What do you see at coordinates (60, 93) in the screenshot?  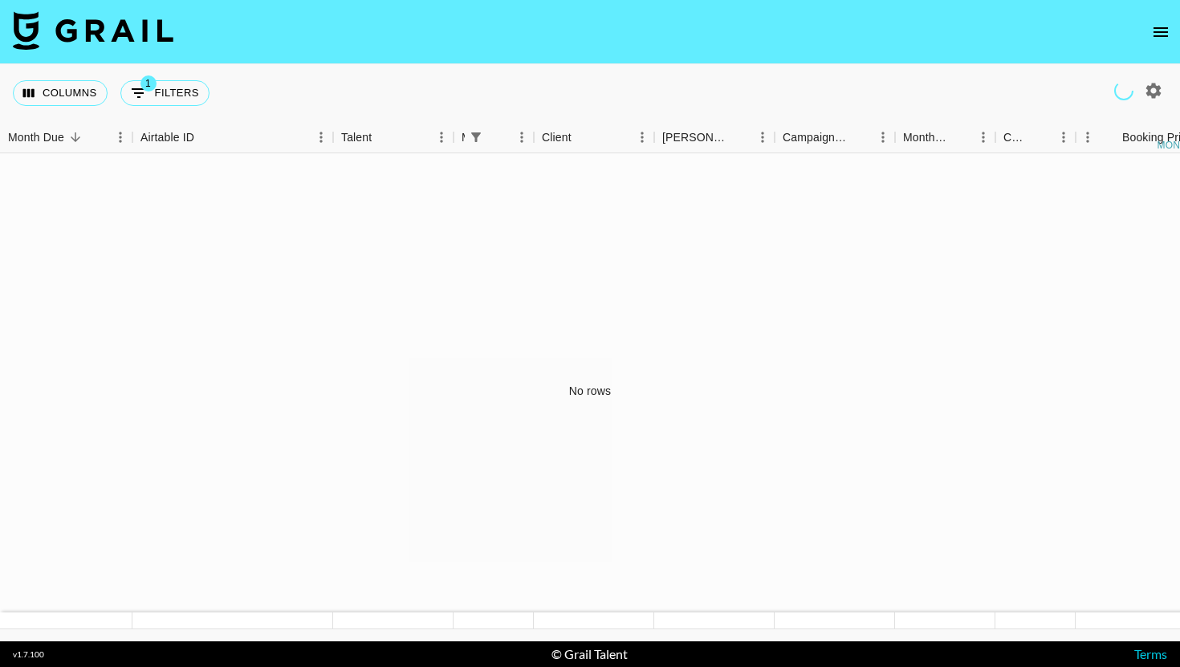 I see `button: Select columns` at bounding box center [60, 93].